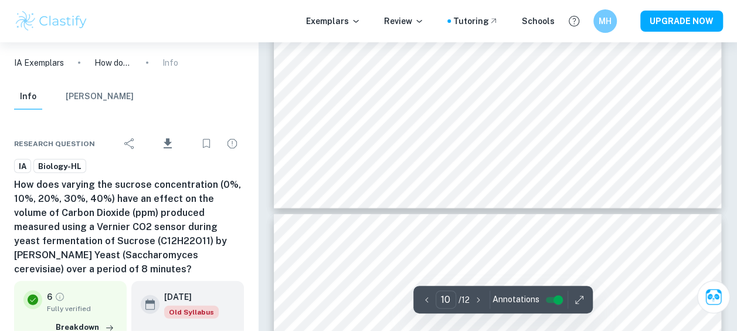 This screenshot has width=737, height=331. What do you see at coordinates (538, 21) in the screenshot?
I see `div: Schools` at bounding box center [538, 21].